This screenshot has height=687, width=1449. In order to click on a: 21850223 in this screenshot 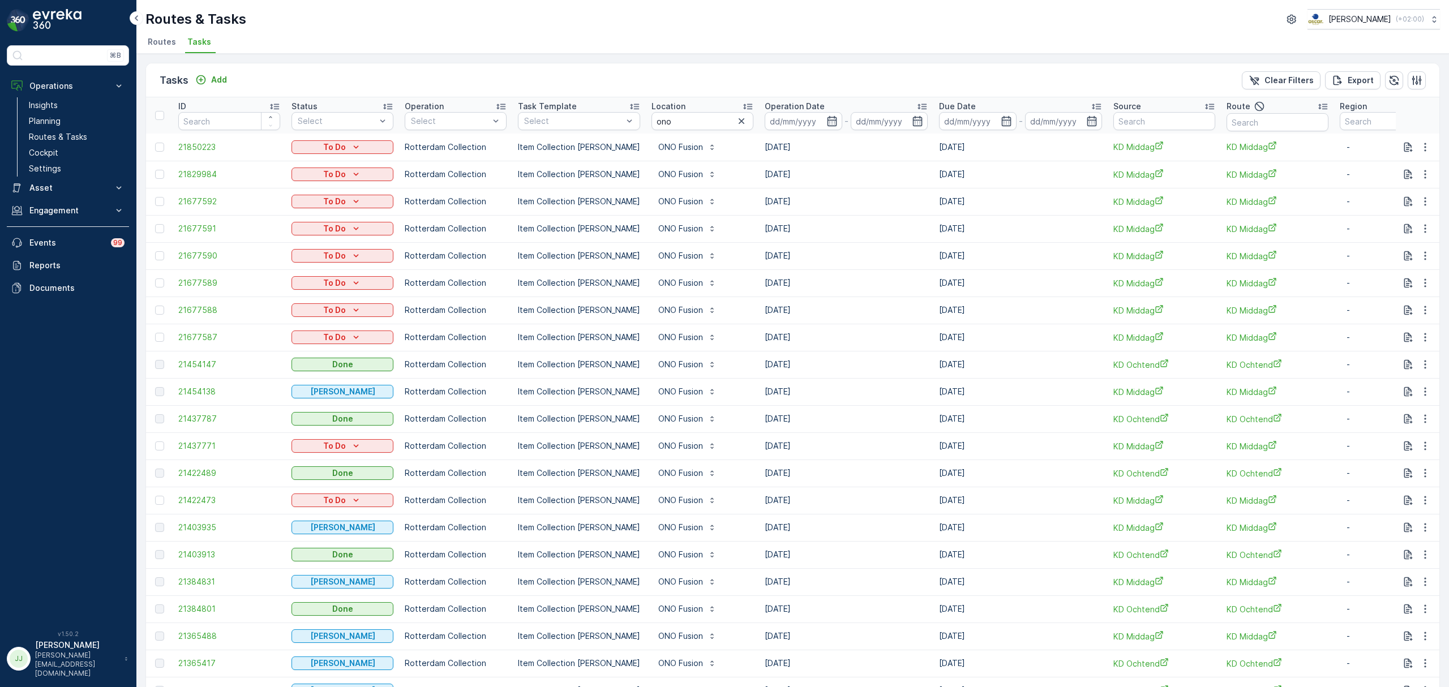, I will do `click(229, 147)`.